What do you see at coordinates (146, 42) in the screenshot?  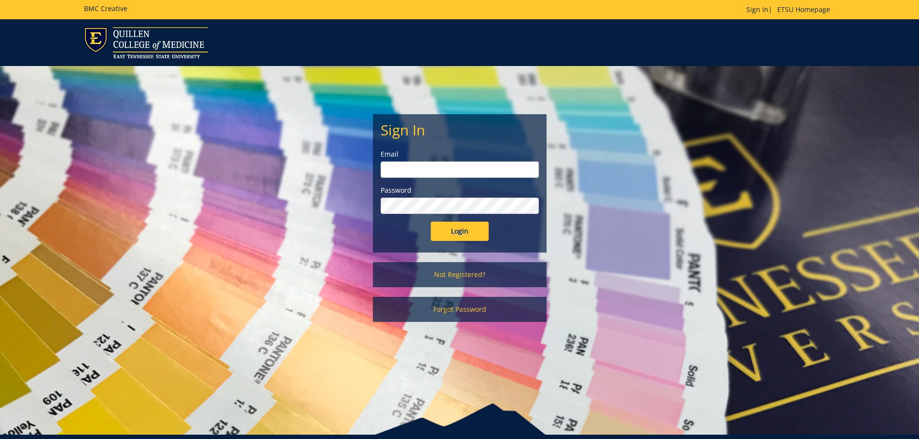 I see `img: ETSU logo` at bounding box center [146, 42].